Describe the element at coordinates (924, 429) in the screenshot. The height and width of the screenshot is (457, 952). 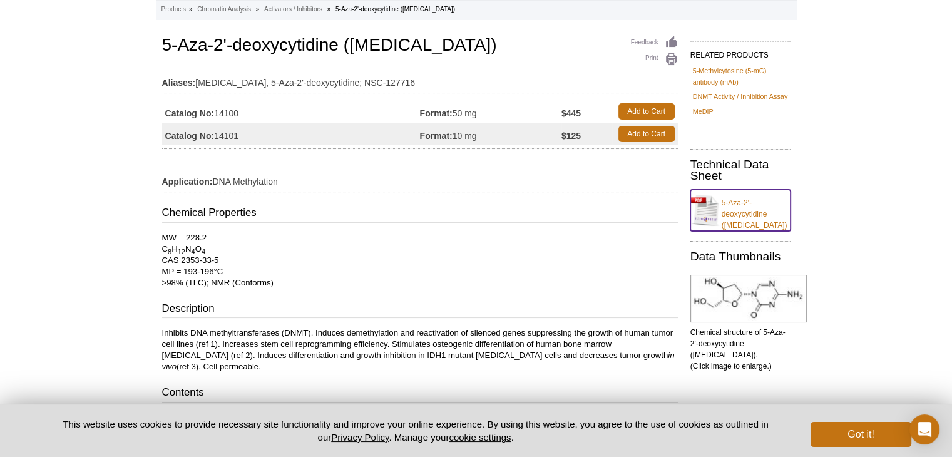
I see `div: Open Intercom Messenger` at that location.